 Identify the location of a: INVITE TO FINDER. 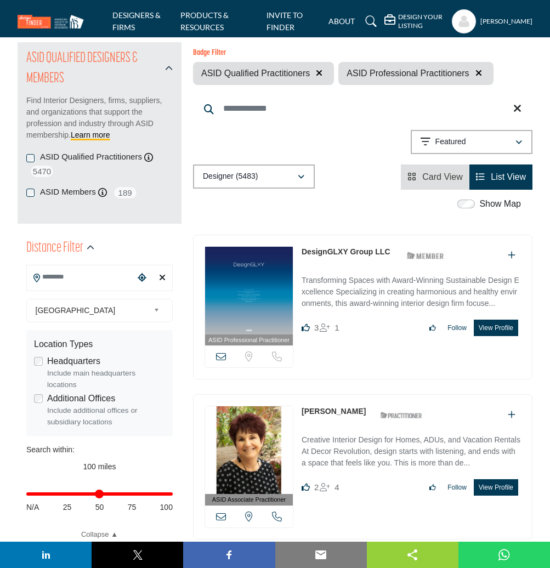
(285, 21).